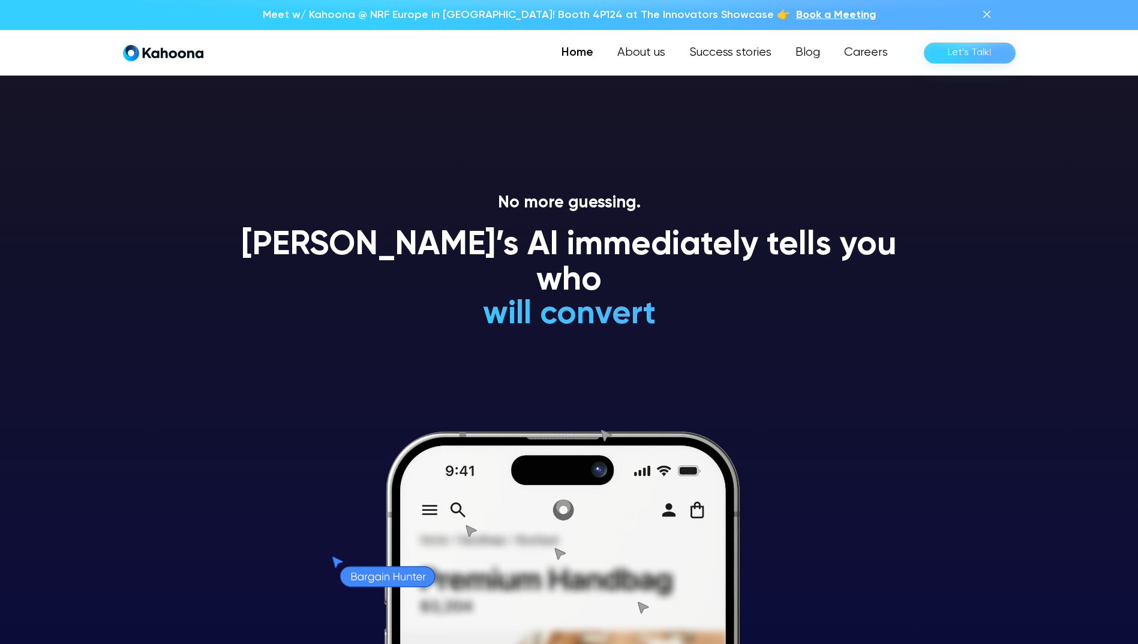 The image size is (1138, 644). What do you see at coordinates (865, 53) in the screenshot?
I see `a: Careers` at bounding box center [865, 53].